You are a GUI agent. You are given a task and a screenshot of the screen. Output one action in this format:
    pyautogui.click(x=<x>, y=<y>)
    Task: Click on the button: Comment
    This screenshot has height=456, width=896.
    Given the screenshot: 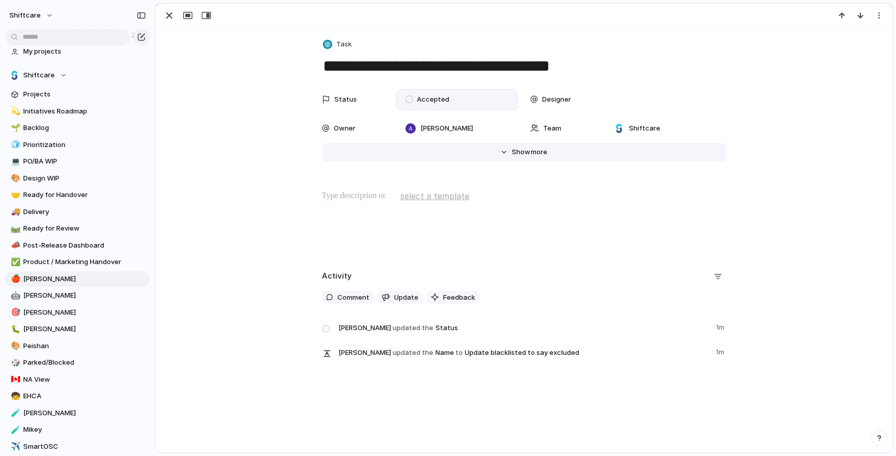 What is the action you would take?
    pyautogui.click(x=348, y=298)
    